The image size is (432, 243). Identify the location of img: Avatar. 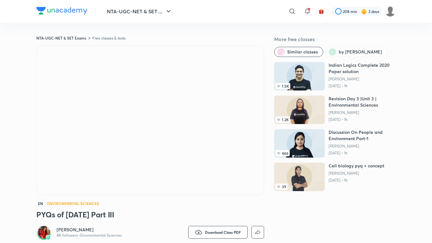
(44, 232).